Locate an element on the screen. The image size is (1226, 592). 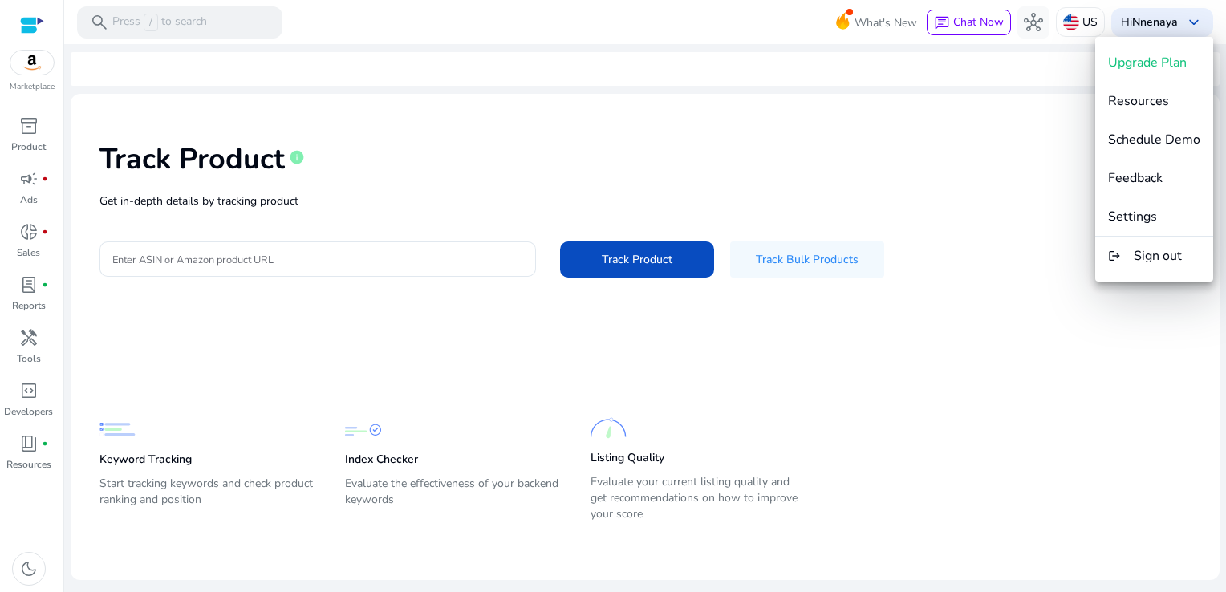
span: Feedback is located at coordinates (1135, 178).